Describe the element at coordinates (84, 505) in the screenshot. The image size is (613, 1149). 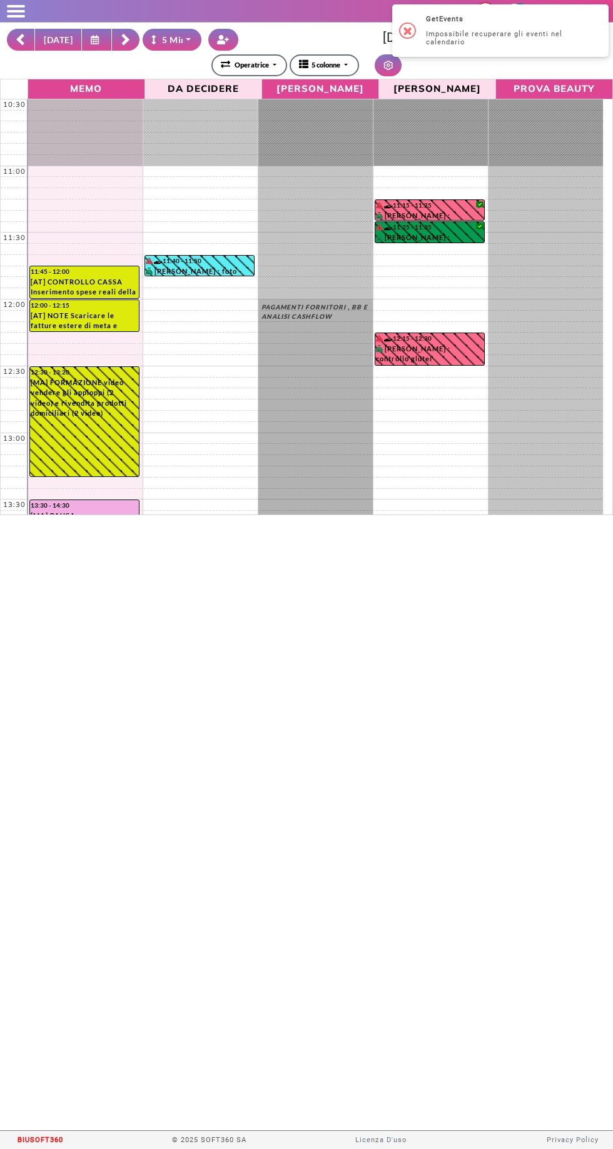
I see `div: 13:30 - 14:30` at that location.